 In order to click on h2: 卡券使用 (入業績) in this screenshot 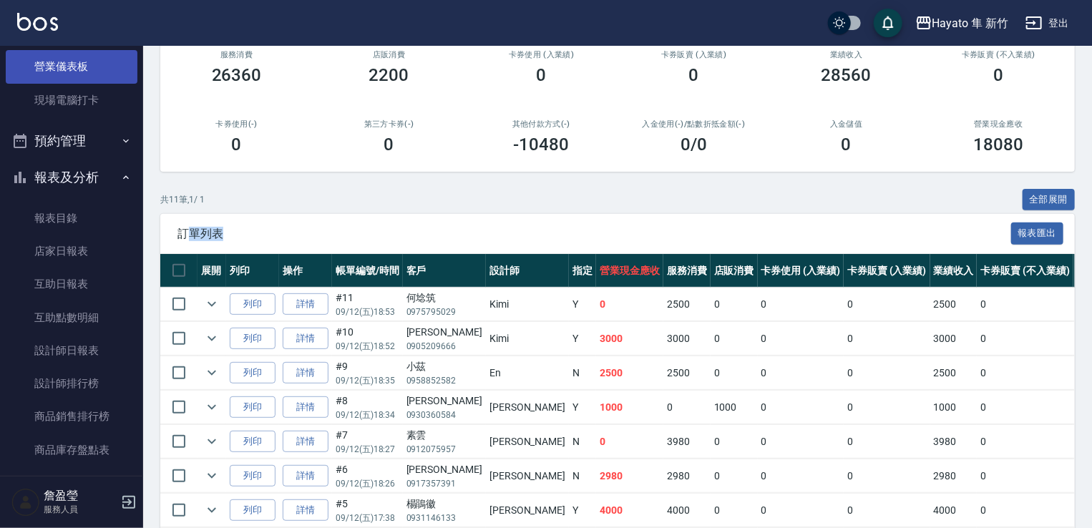, I will do `click(541, 54)`.